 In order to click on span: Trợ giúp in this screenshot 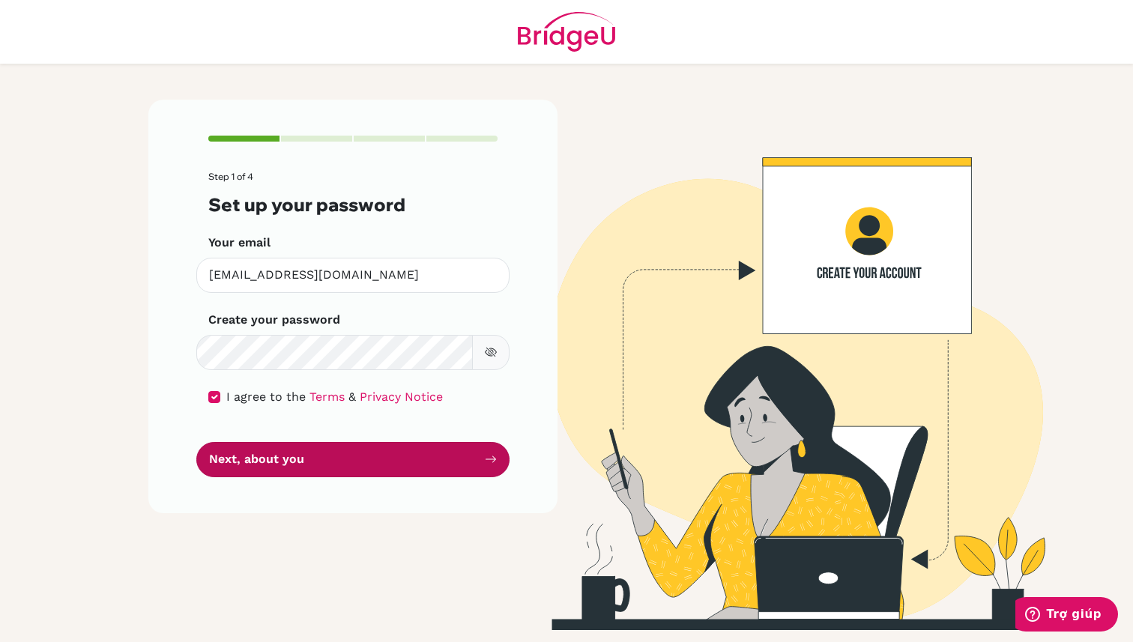, I will do `click(58, 17)`.